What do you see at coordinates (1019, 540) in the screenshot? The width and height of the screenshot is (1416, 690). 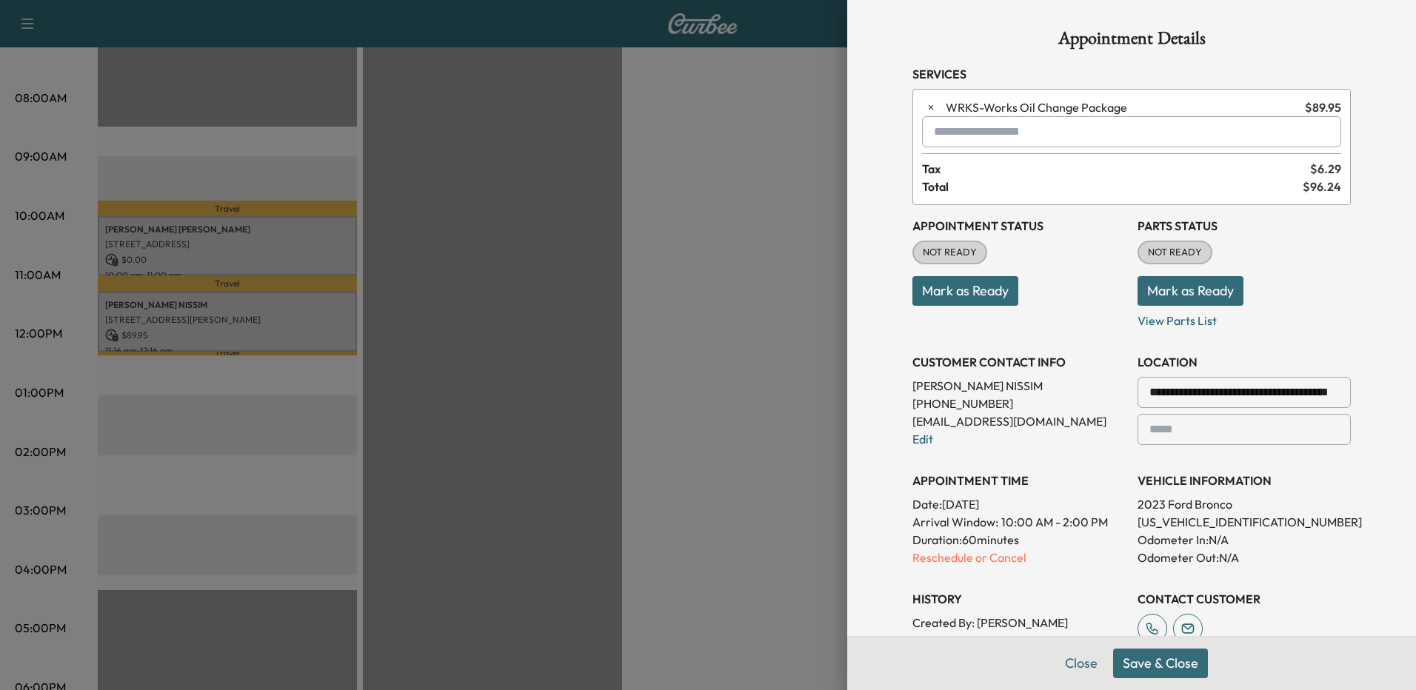 I see `p: Duration: 60 minutes` at bounding box center [1019, 540].